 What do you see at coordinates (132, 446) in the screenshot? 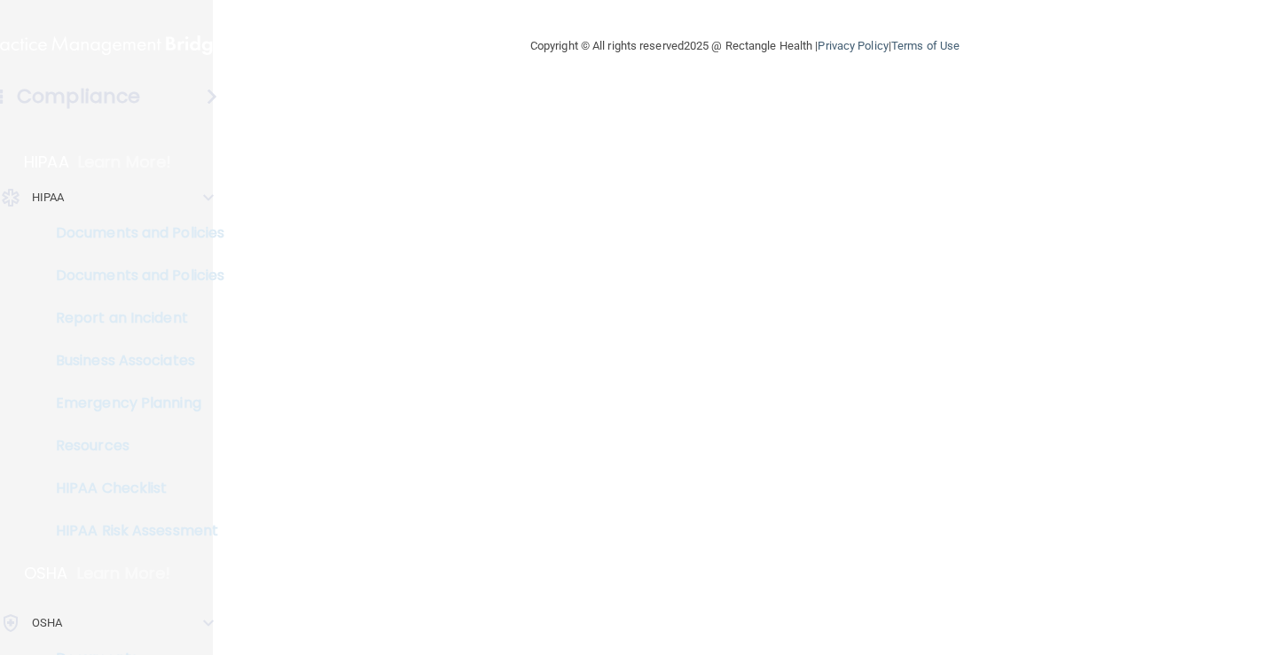
I see `p: Resources` at bounding box center [132, 446].